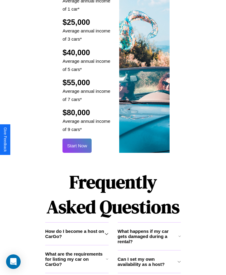 The width and height of the screenshot is (226, 275). Describe the element at coordinates (5, 140) in the screenshot. I see `div: Give Feedback` at that location.